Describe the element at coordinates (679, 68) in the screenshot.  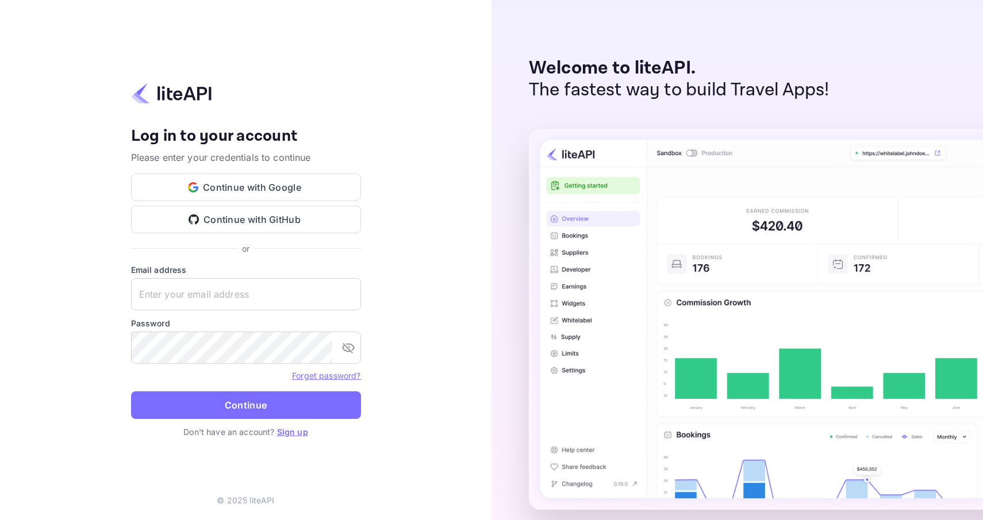
I see `p: Welcome to liteAPI.` at that location.